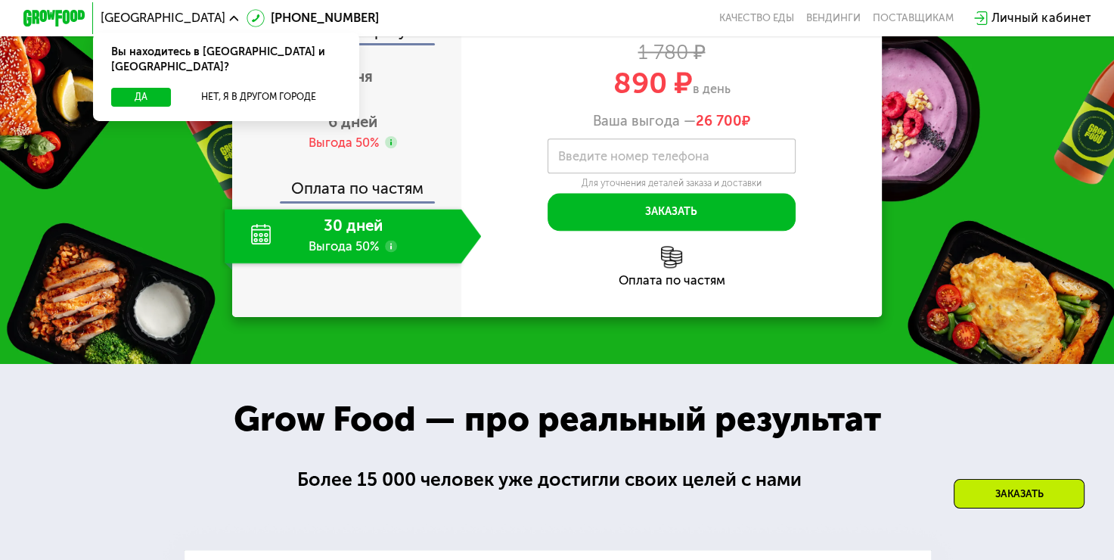  Describe the element at coordinates (671, 211) in the screenshot. I see `button: Заказать` at that location.